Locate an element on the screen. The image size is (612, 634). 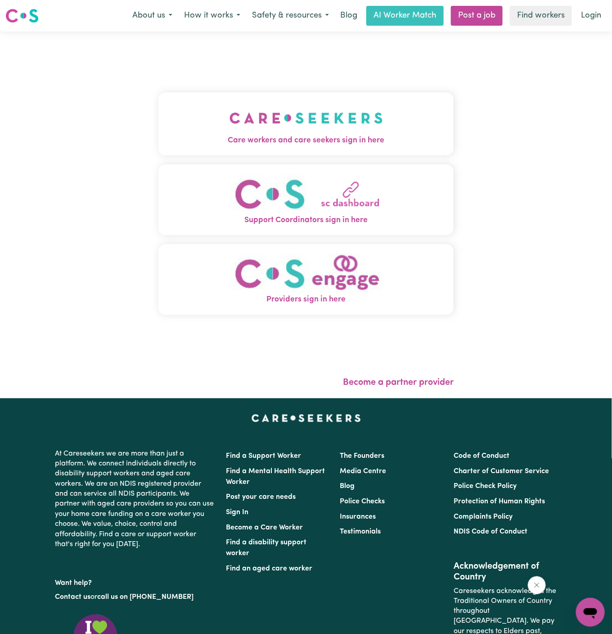
button: Support Coordinators sign in here is located at coordinates (306, 199).